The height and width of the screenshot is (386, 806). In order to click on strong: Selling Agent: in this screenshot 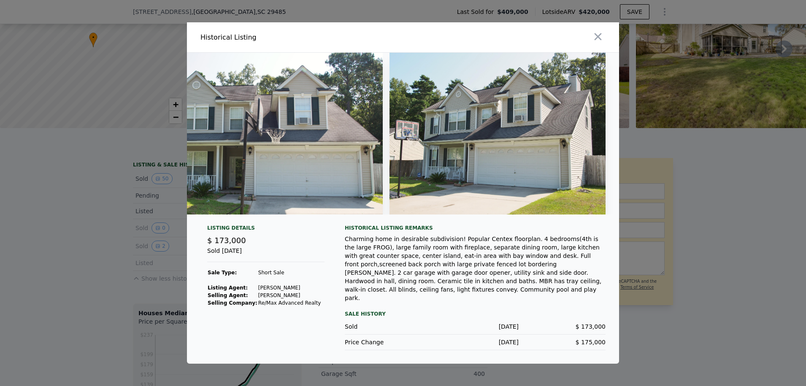, I will do `click(228, 296)`.